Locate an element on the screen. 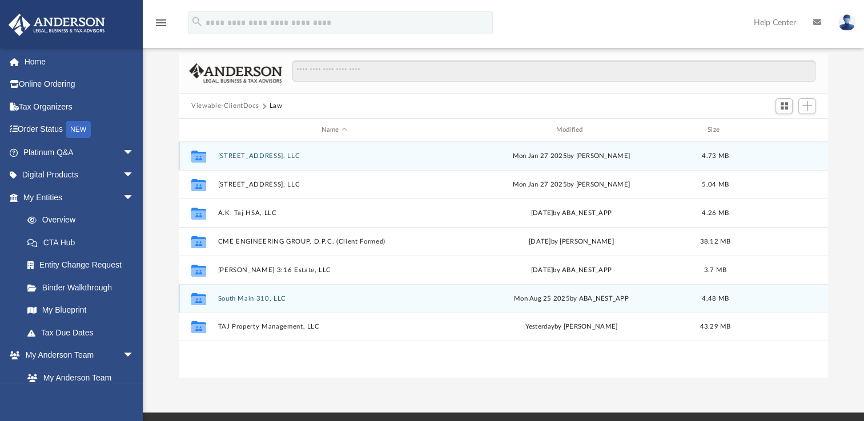 The width and height of the screenshot is (864, 421). span: 4.73 MB is located at coordinates (715, 156).